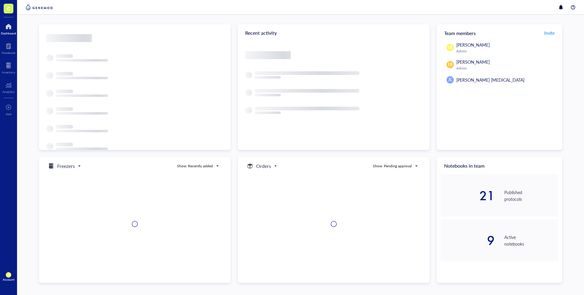  What do you see at coordinates (550, 33) in the screenshot?
I see `span: Invite` at bounding box center [550, 33].